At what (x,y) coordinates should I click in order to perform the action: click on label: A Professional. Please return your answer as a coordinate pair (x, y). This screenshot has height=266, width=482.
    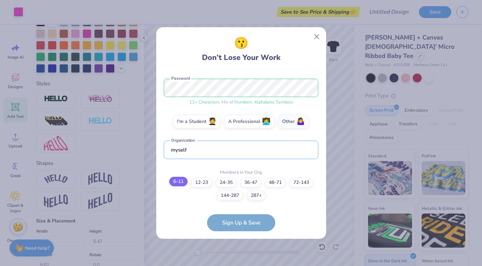
    Looking at the image, I should click on (249, 122).